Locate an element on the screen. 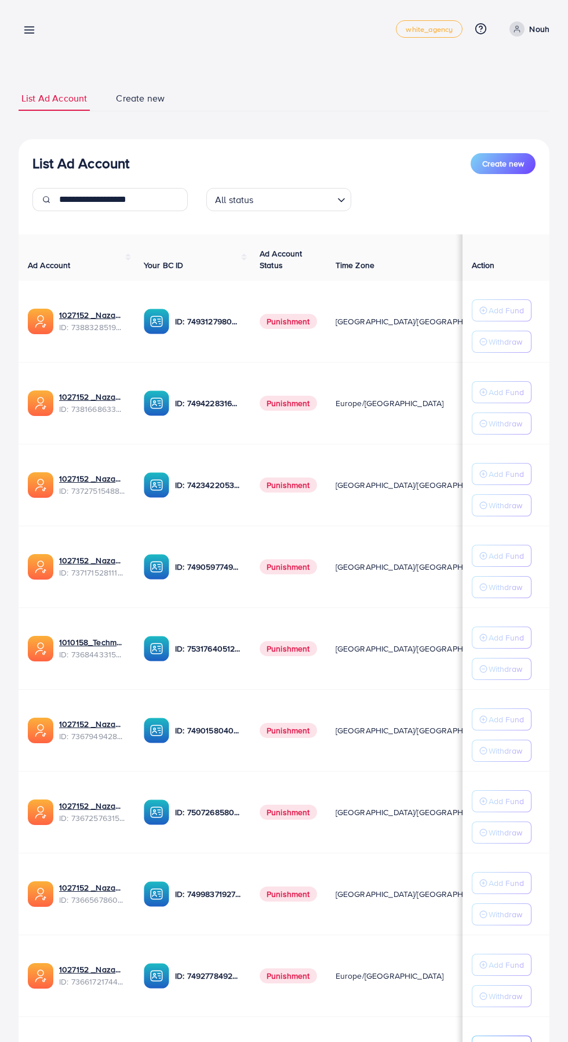 The height and width of the screenshot is (1042, 568). div: <span class='underline'>1027152 _Nazaagency_023</span></br>7381668633665093648 is located at coordinates (92, 403).